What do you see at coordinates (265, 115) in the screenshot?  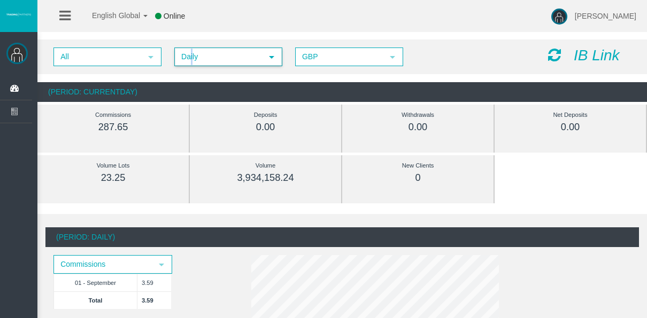 I see `div: Deposits` at bounding box center [265, 115].